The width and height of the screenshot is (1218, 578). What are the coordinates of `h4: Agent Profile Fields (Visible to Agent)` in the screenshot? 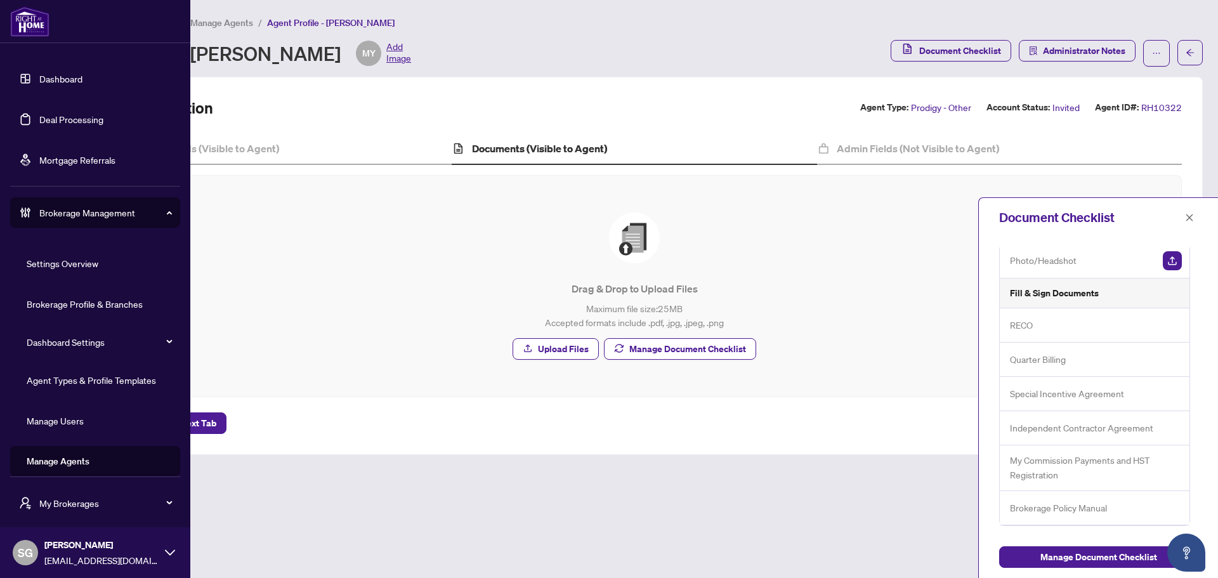 It's located at (192, 148).